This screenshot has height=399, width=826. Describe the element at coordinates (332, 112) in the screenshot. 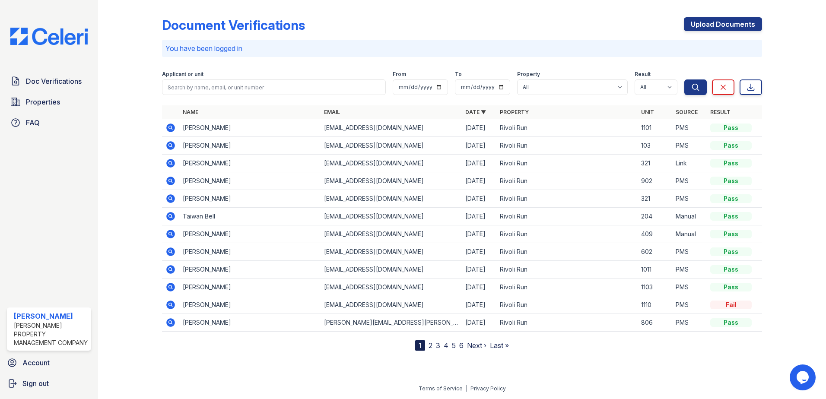

I see `a: Email` at that location.